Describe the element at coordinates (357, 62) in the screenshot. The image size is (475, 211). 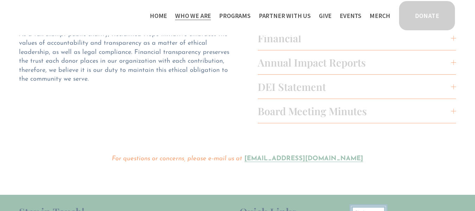
I see `button: Annual Impact Reports` at that location.